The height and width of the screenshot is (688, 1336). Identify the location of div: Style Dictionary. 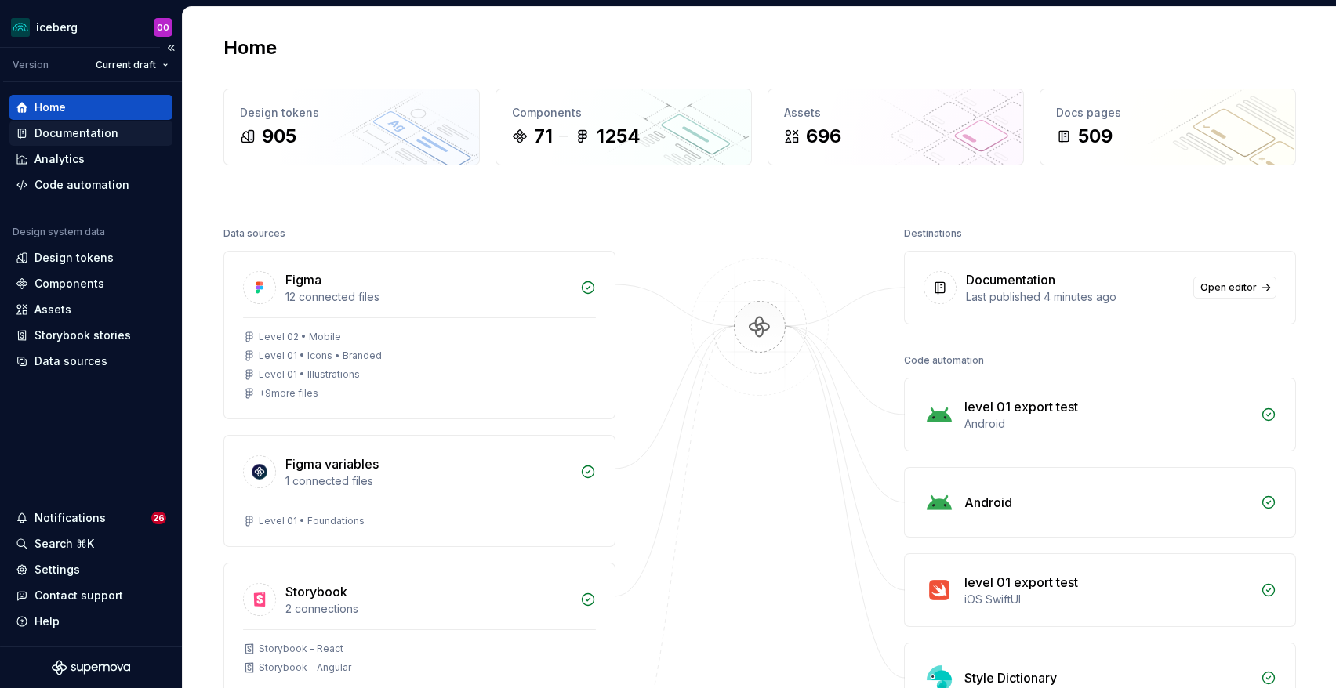
(1011, 678).